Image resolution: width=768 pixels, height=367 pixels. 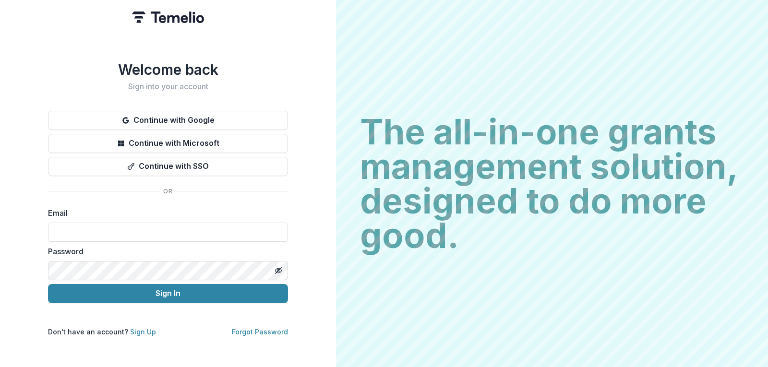 I want to click on a: Sign Up, so click(x=143, y=332).